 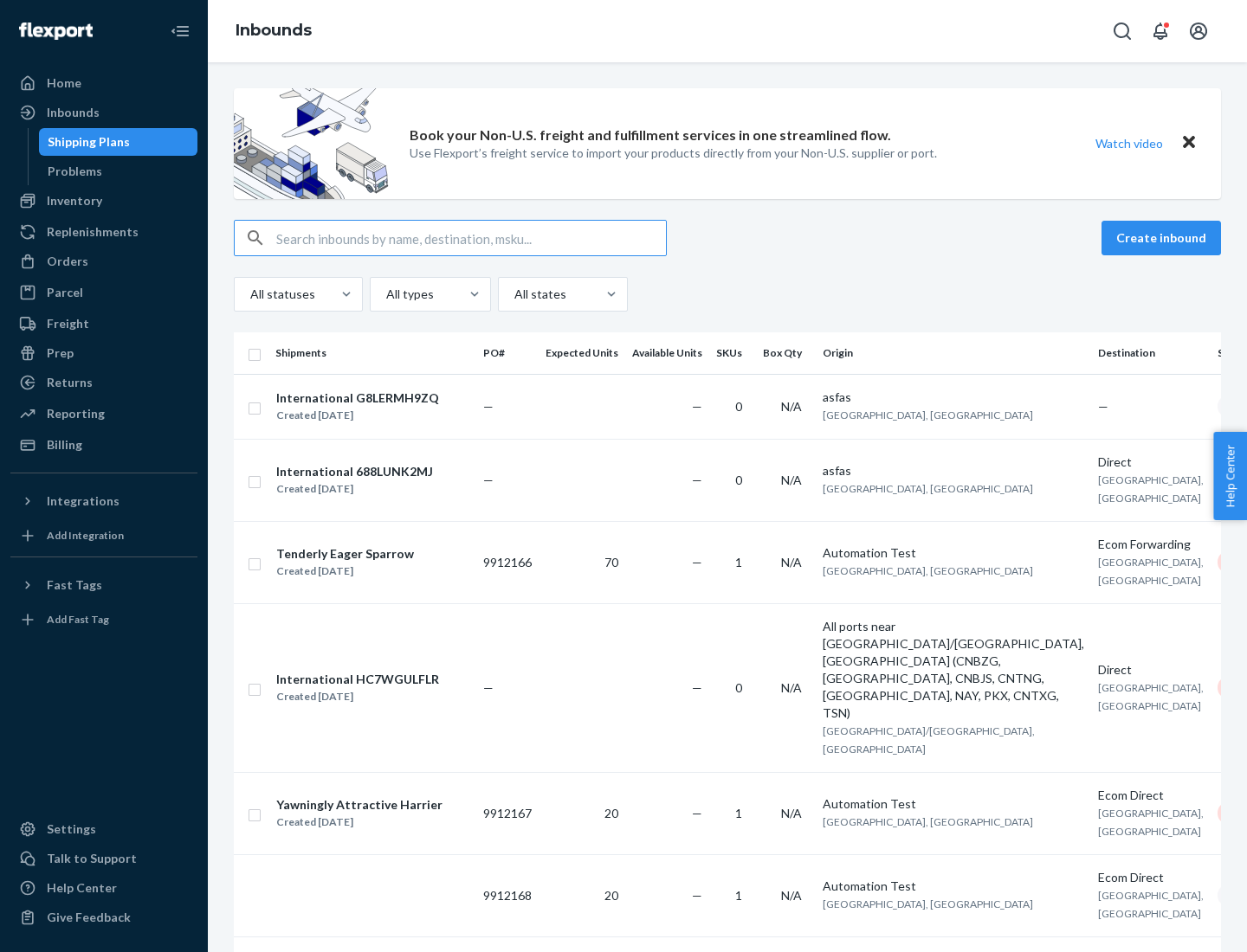 What do you see at coordinates (103, 917) in the screenshot?
I see `button: Give Feedback` at bounding box center [103, 917].